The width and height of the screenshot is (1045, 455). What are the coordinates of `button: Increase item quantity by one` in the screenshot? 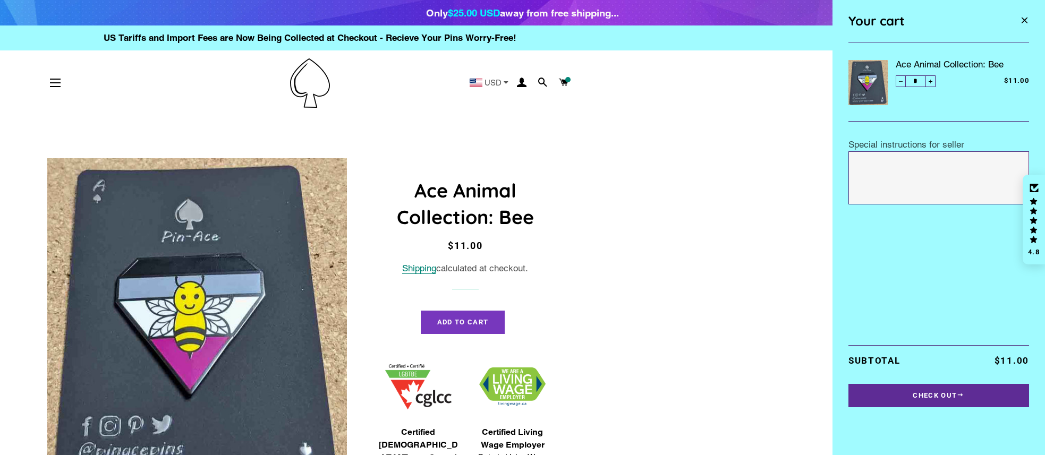 It's located at (930, 81).